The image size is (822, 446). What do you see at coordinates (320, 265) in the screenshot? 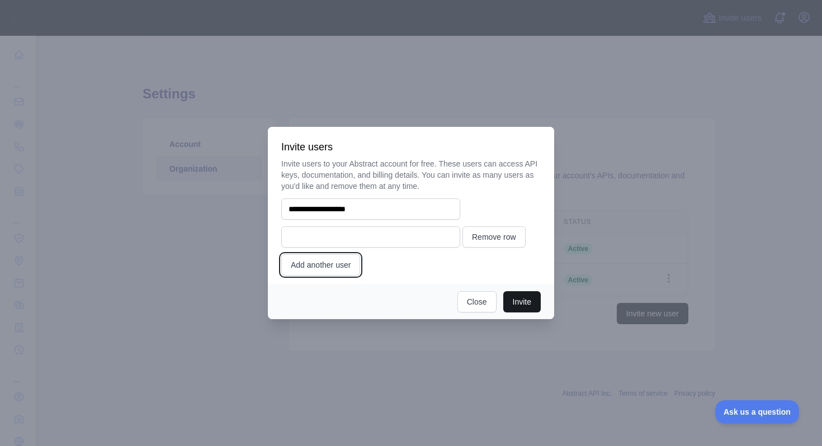
I see `button: Add another user` at bounding box center [320, 265].